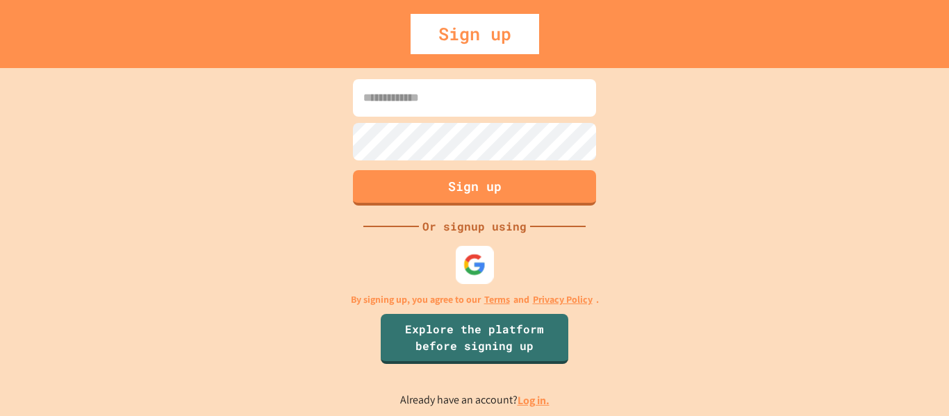  I want to click on a: Terms, so click(497, 299).